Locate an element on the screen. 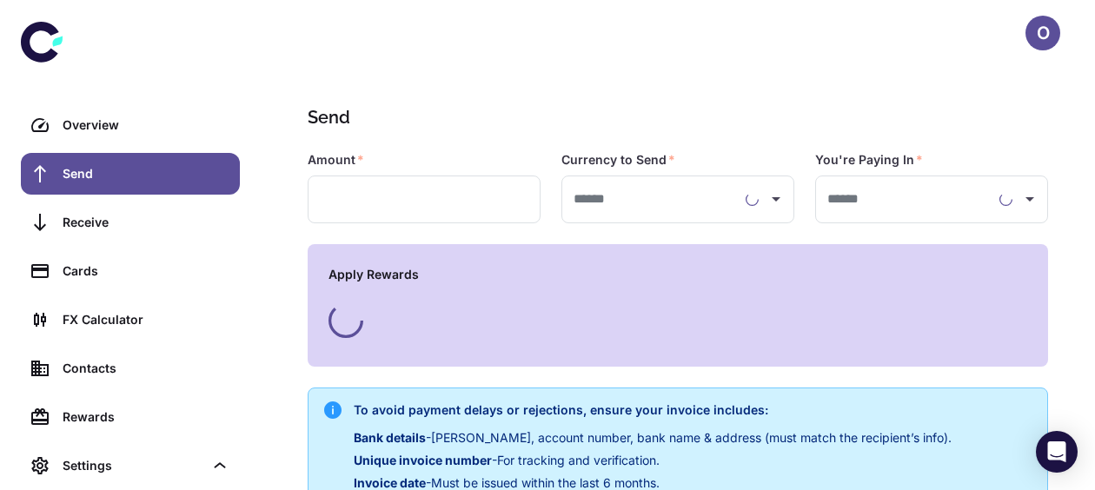 The image size is (1095, 490). span: Unique invoice number is located at coordinates (423, 460).